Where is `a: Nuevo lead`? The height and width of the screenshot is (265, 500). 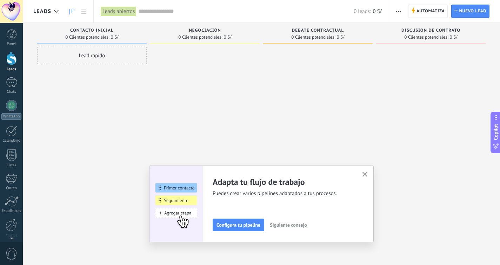 a: Nuevo lead is located at coordinates (470, 11).